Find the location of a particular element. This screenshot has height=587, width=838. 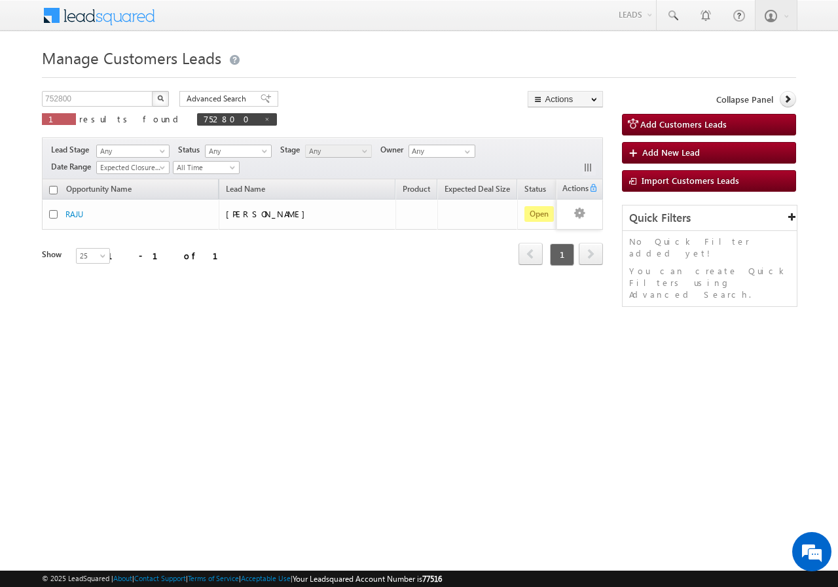

span: Manage Customers Leads is located at coordinates (132, 58).